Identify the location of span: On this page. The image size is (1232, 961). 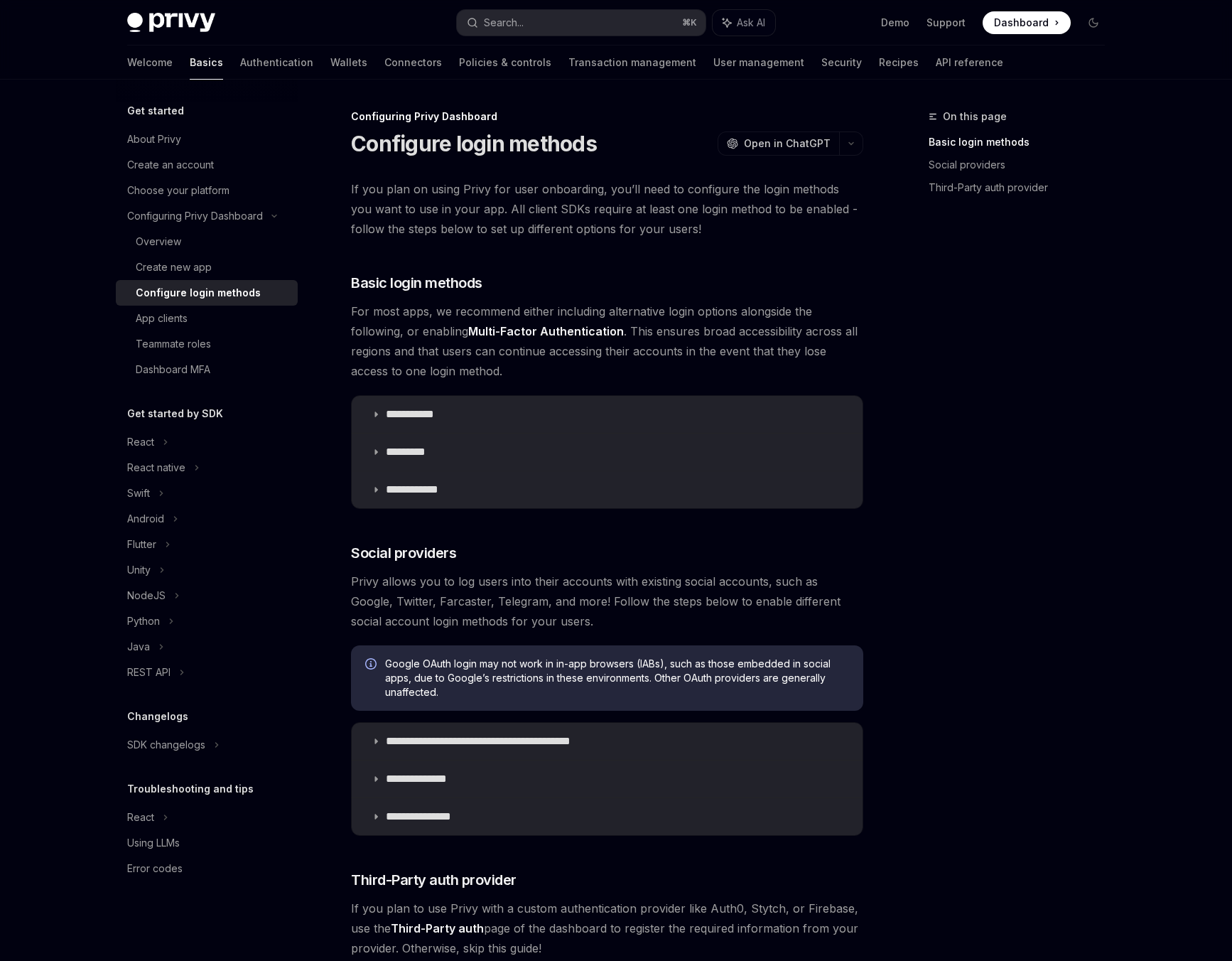
(975, 116).